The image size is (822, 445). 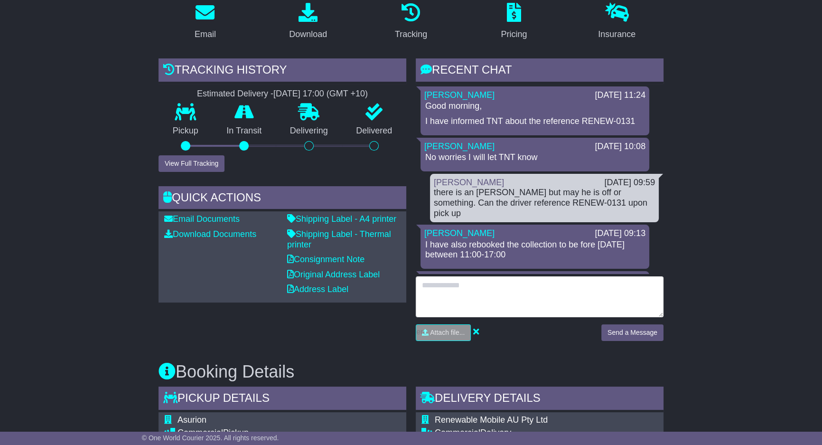 What do you see at coordinates (283, 399) in the screenshot?
I see `div: Pickup Details` at bounding box center [283, 399].